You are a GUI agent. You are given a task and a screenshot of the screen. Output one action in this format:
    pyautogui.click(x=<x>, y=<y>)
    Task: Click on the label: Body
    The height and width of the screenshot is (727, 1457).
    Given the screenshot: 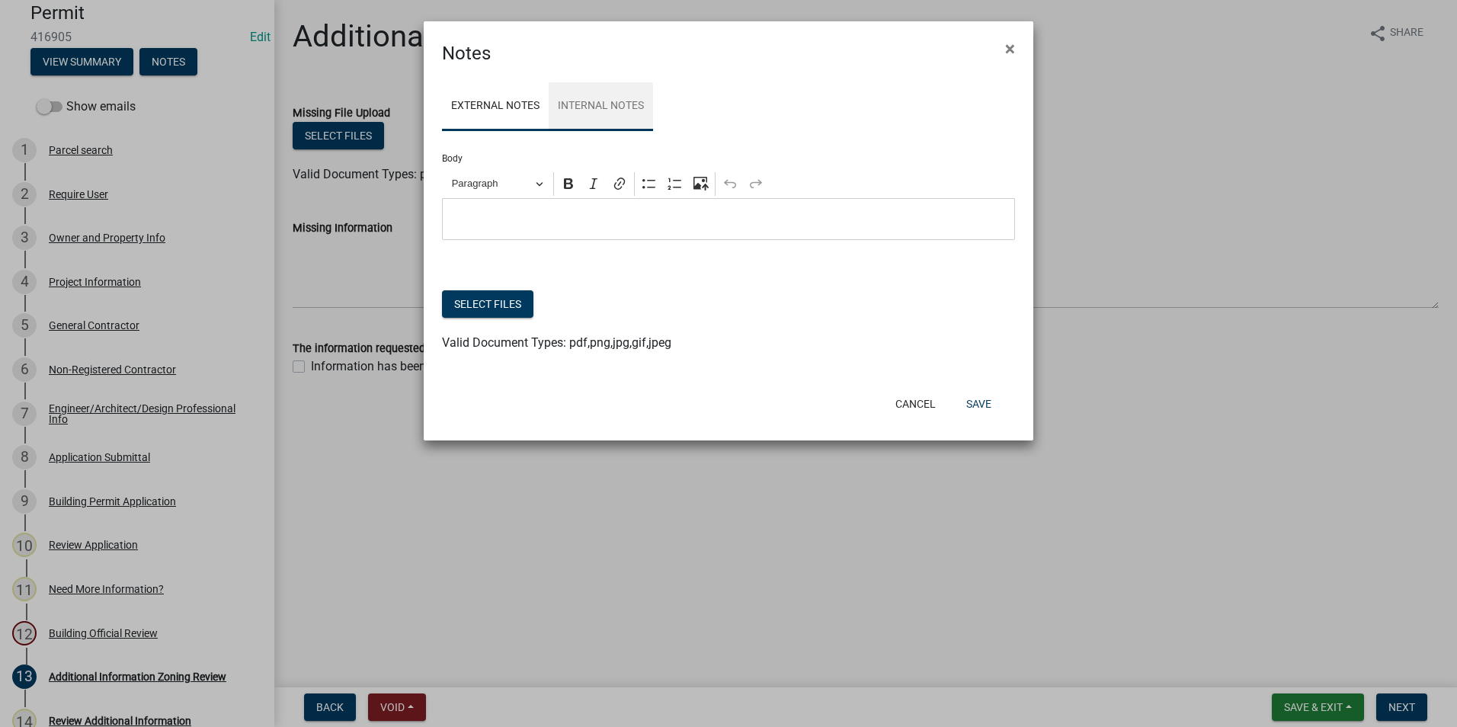 What is the action you would take?
    pyautogui.click(x=452, y=159)
    